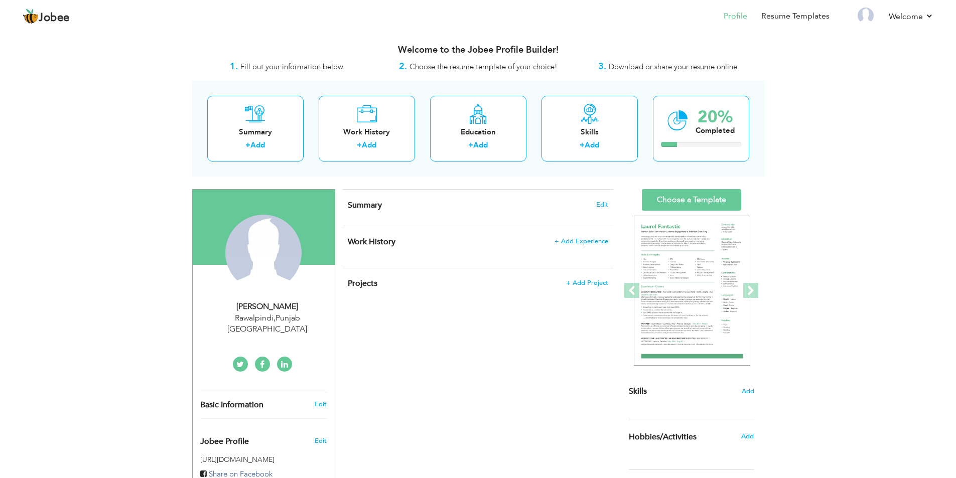 The image size is (956, 478). What do you see at coordinates (692, 200) in the screenshot?
I see `a: Choose a Template` at bounding box center [692, 200].